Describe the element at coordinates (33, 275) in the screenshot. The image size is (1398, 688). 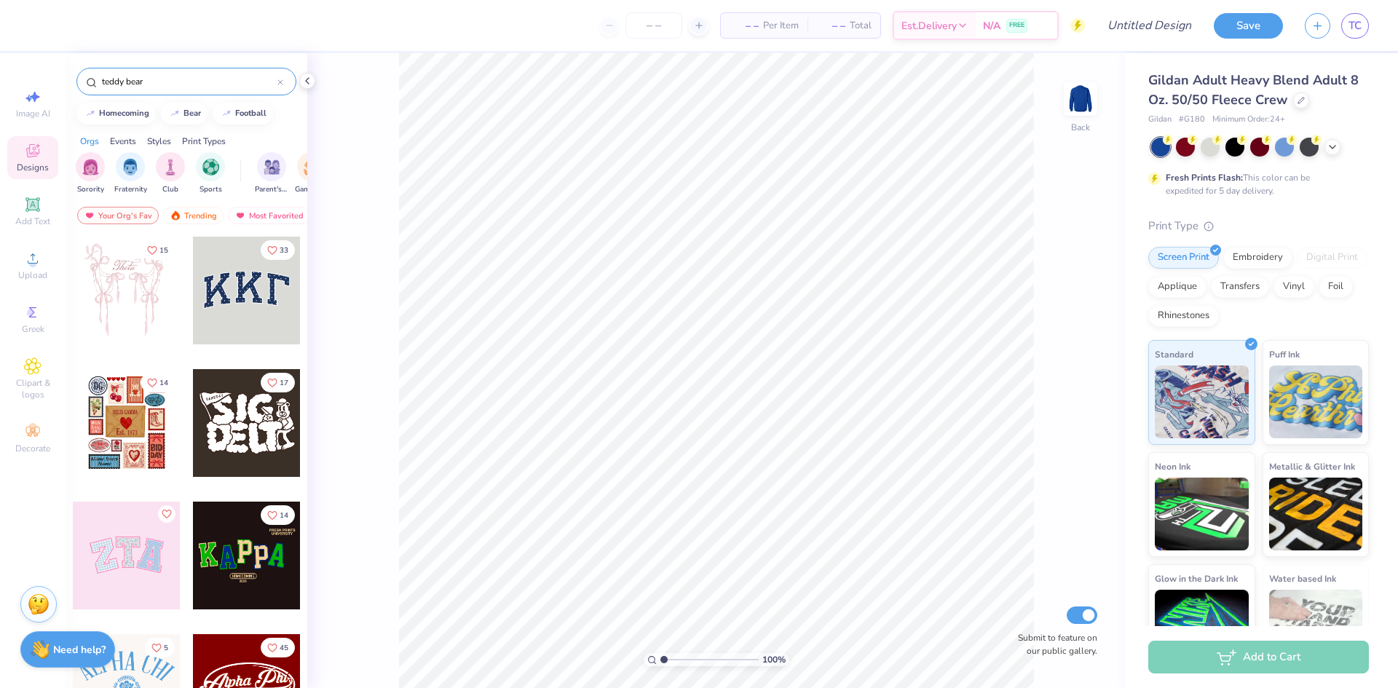
I see `span: Upload` at that location.